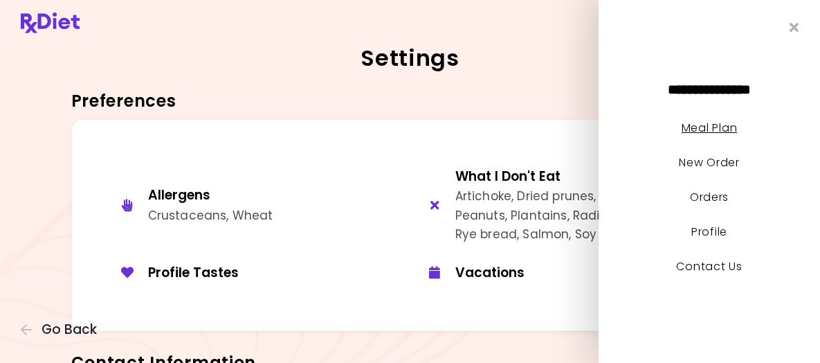  I want to click on a: Profile, so click(709, 231).